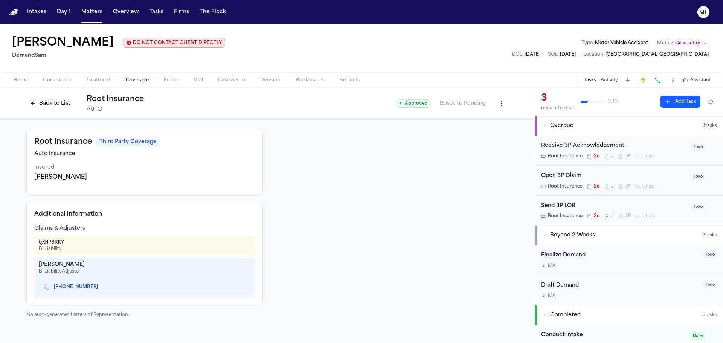 The image size is (723, 343). What do you see at coordinates (413, 104) in the screenshot?
I see `span: Approved` at bounding box center [413, 104].